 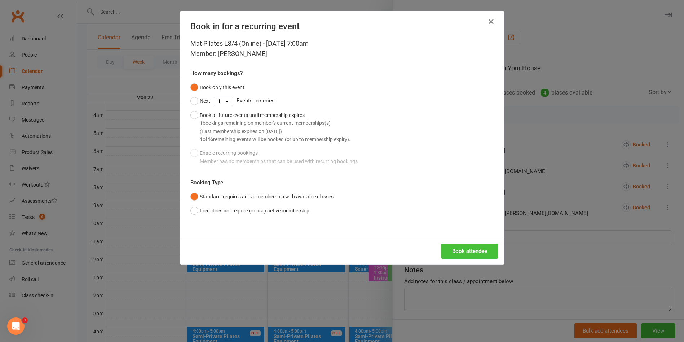 What do you see at coordinates (342, 26) in the screenshot?
I see `h4: Book in for a recurring event` at bounding box center [342, 26].